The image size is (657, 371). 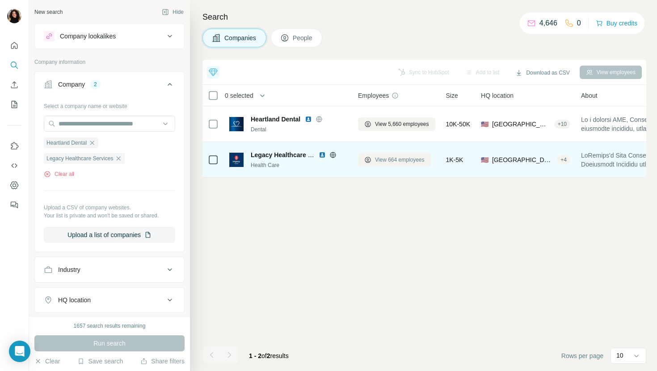 What do you see at coordinates (14, 85) in the screenshot?
I see `button: Enrich CSV` at bounding box center [14, 85].